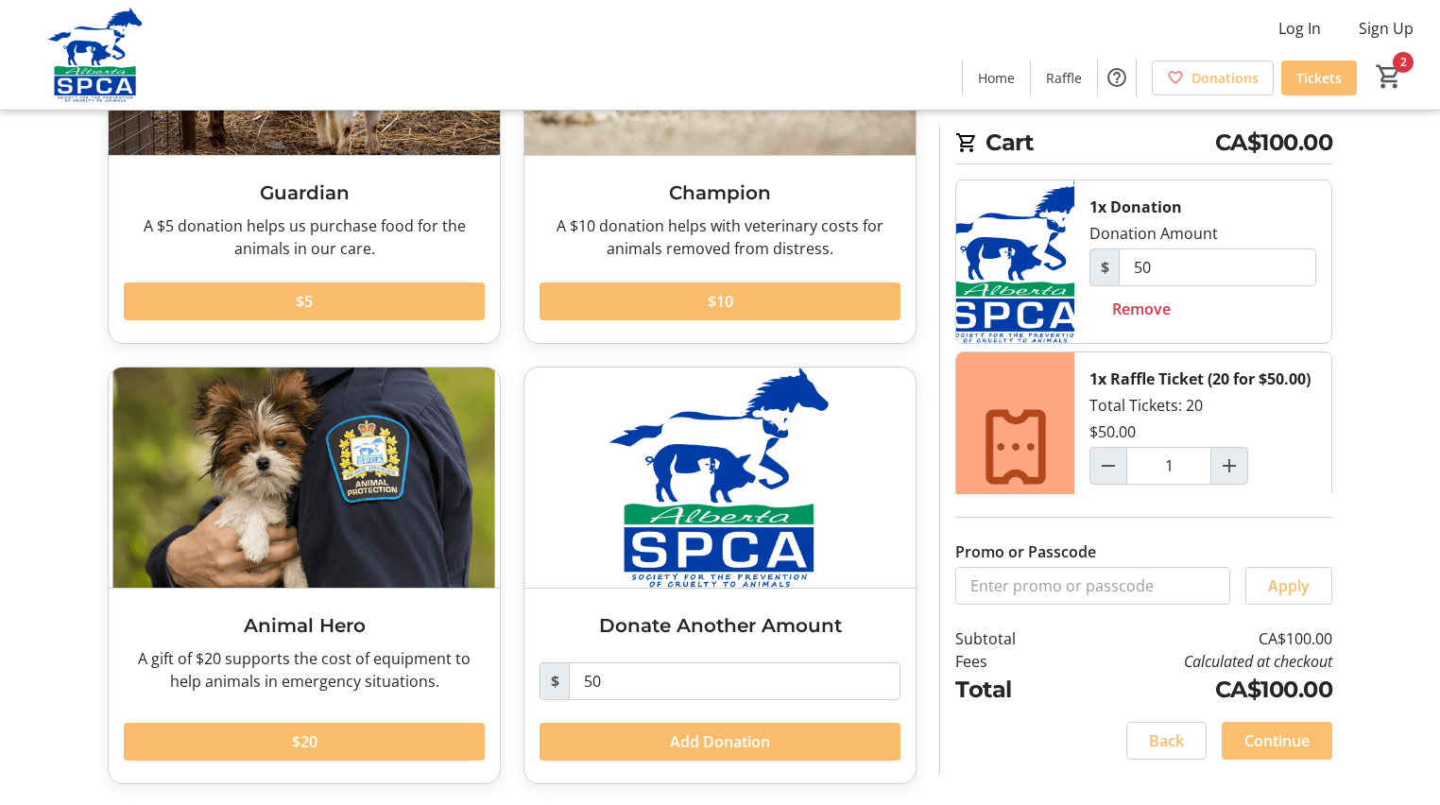 The image size is (1440, 805). Describe the element at coordinates (1389, 77) in the screenshot. I see `button: Cart` at that location.